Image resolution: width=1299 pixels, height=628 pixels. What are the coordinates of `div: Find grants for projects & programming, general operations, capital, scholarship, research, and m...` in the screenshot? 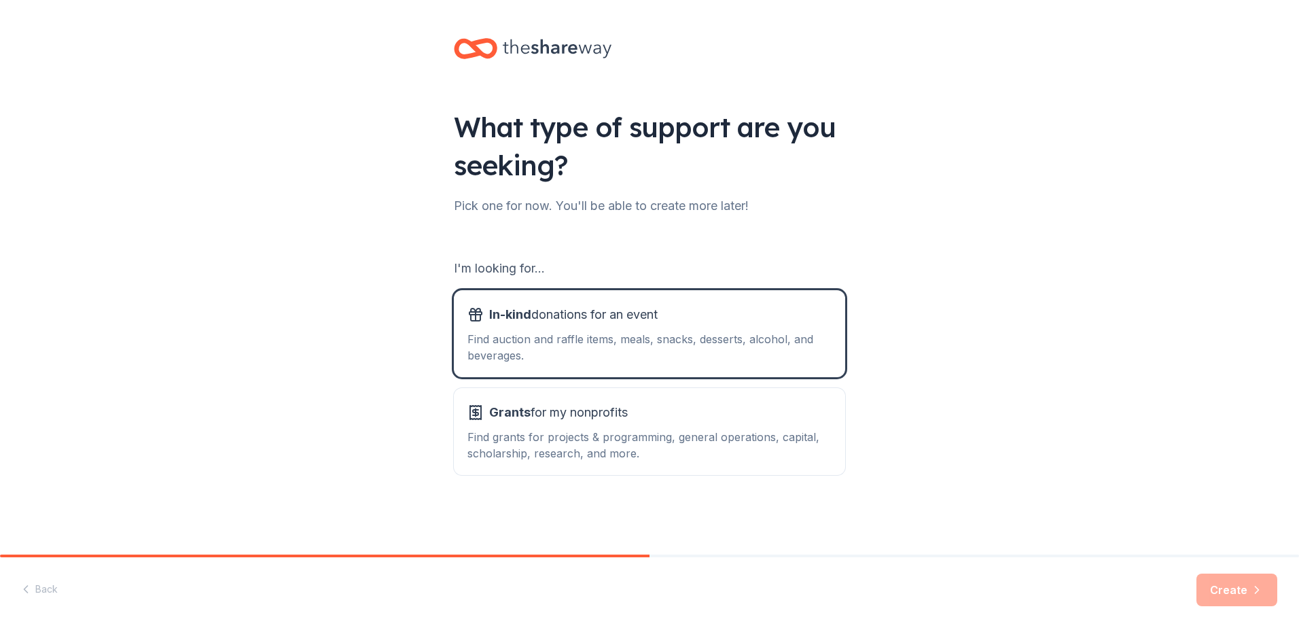 It's located at (649, 445).